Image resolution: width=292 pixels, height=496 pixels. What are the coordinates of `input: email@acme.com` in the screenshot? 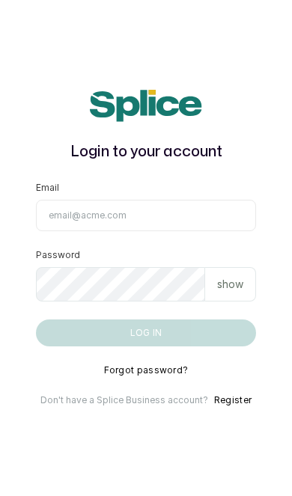 It's located at (146, 216).